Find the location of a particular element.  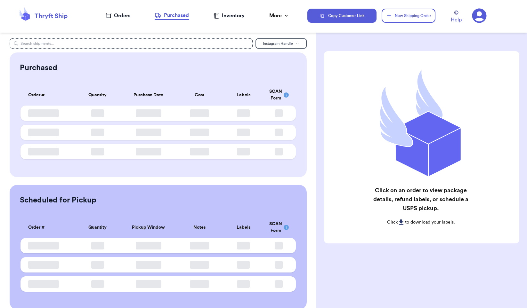

button: New Shipping Order is located at coordinates (408, 16).